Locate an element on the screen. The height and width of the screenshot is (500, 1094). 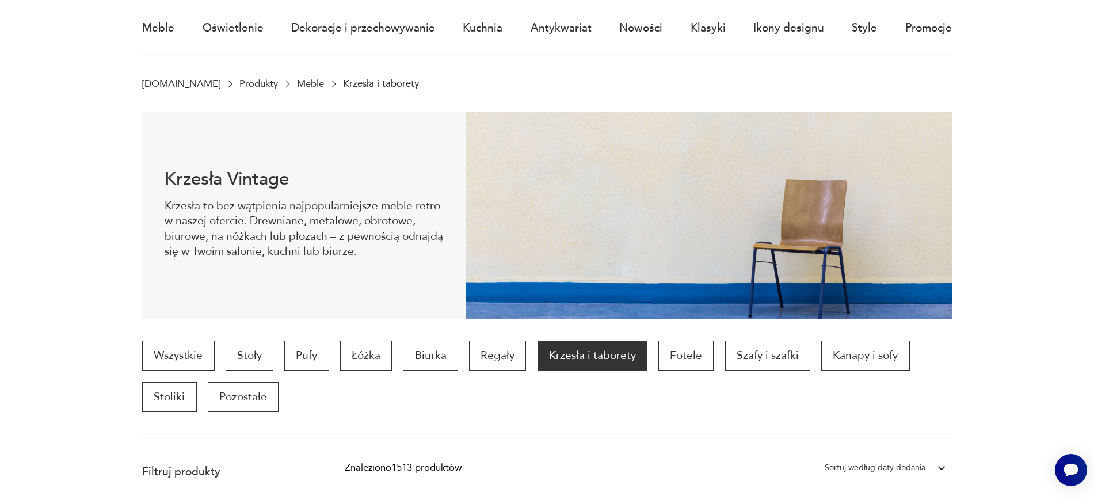
a: Klasyki is located at coordinates (708, 28).